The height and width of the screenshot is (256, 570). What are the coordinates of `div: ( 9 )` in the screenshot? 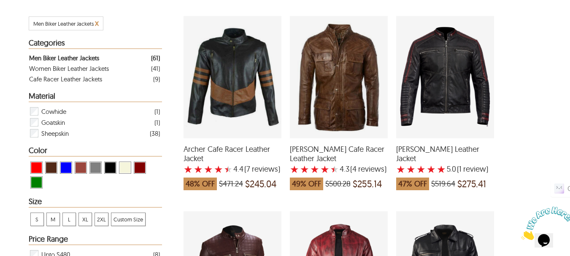 It's located at (156, 79).